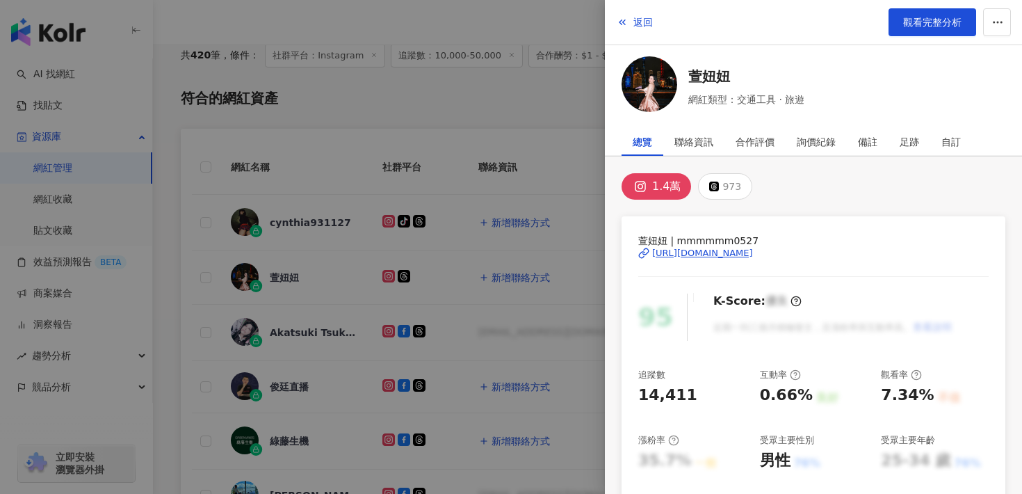 Image resolution: width=1022 pixels, height=494 pixels. I want to click on div: 聯絡資訊, so click(694, 142).